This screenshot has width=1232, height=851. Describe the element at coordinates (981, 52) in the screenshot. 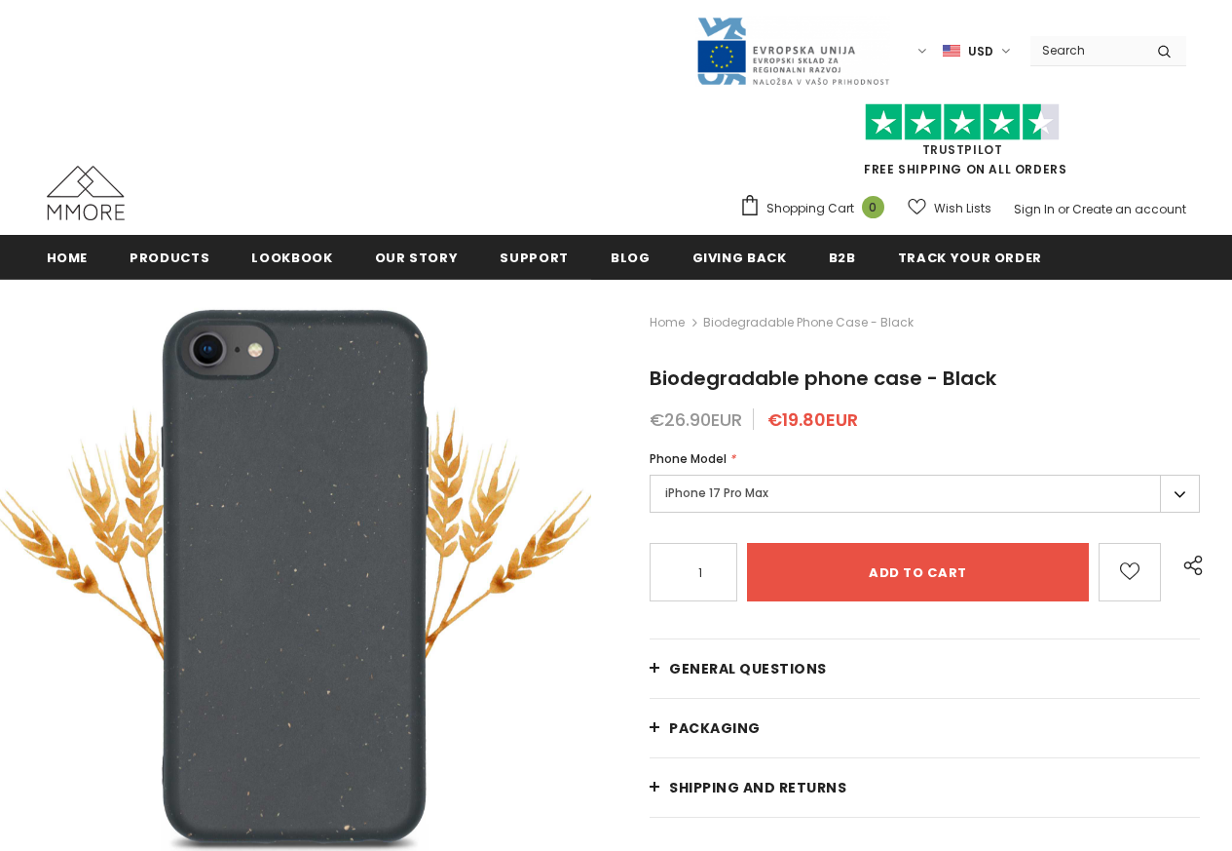

I see `span: USD` at that location.